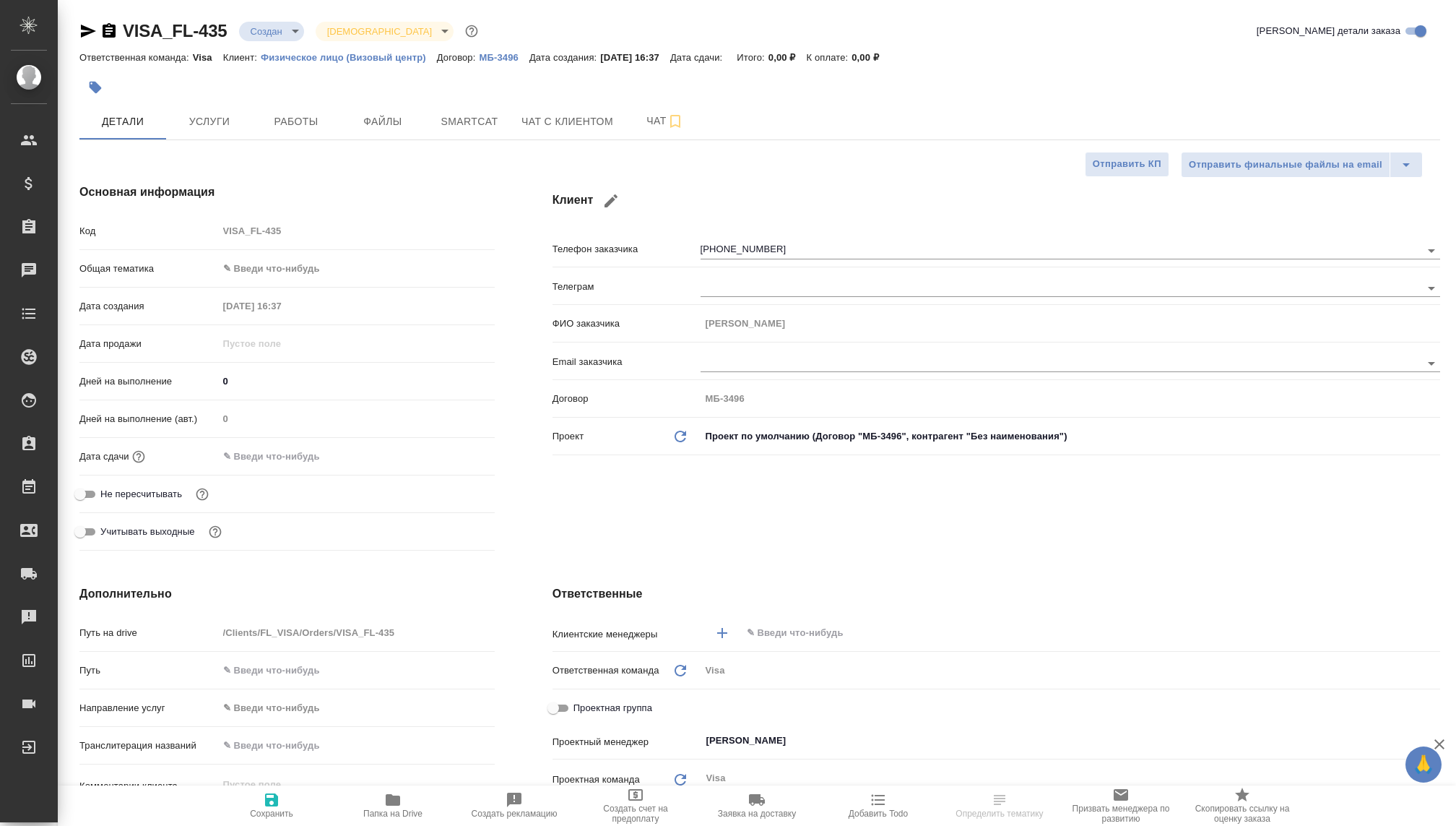 Image resolution: width=1456 pixels, height=826 pixels. Describe the element at coordinates (626, 399) in the screenshot. I see `p: Договор` at that location.